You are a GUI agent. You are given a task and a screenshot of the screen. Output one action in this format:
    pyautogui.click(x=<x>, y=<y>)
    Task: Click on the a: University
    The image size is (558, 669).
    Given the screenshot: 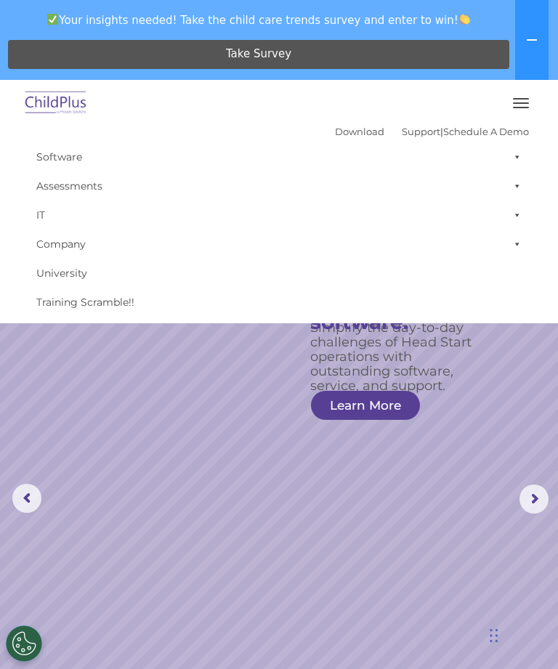 What is the action you would take?
    pyautogui.click(x=279, y=273)
    